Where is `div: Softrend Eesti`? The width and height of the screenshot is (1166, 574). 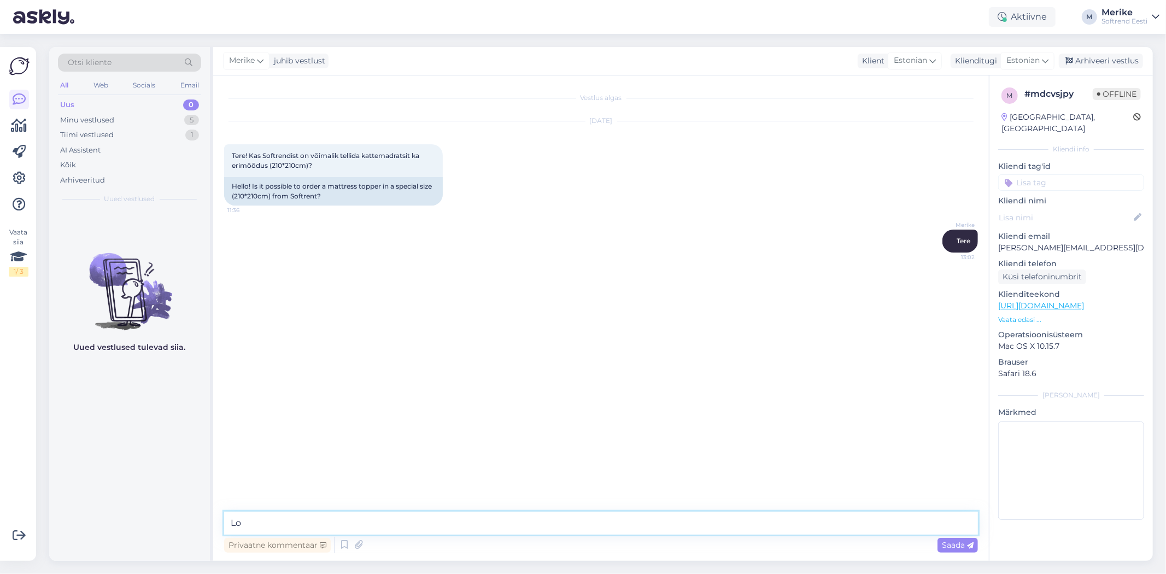 div: Softrend Eesti is located at coordinates (1124, 21).